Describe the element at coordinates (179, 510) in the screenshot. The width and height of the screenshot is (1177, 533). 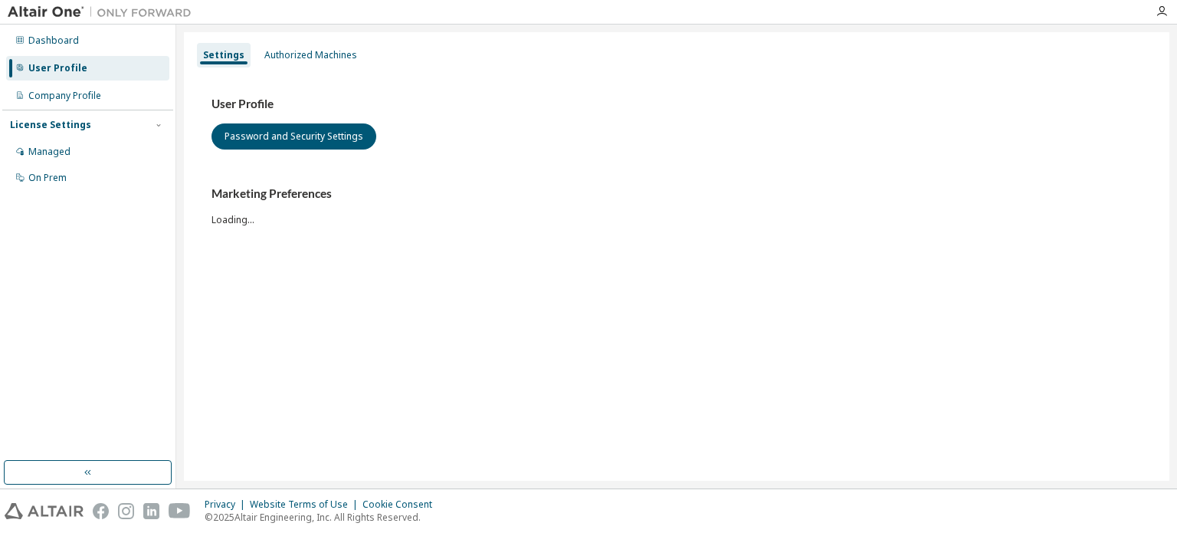
I see `img: youtube.svg` at that location.